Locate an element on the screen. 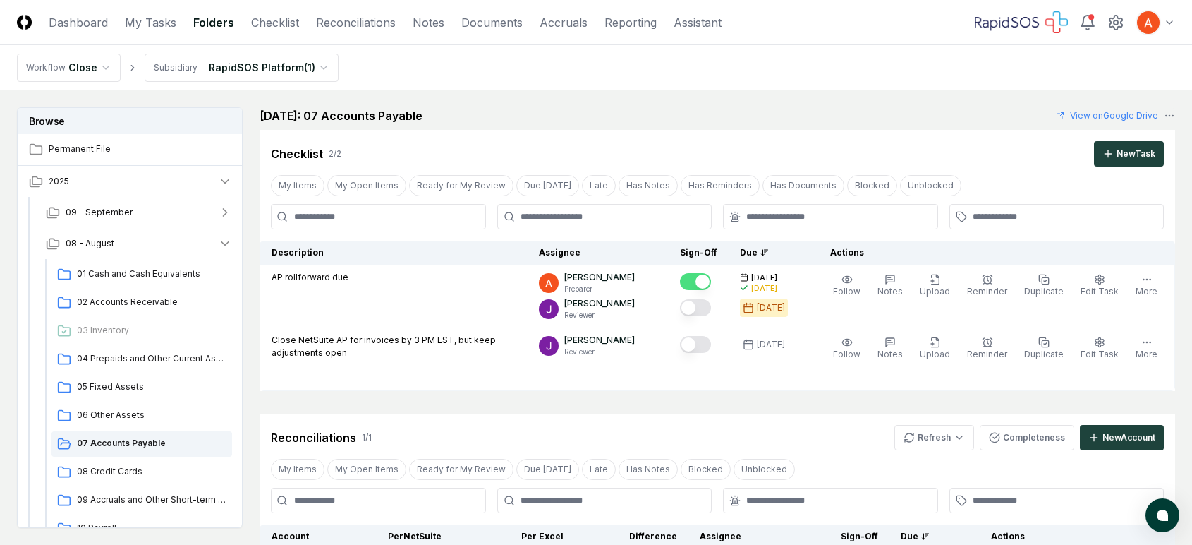 The height and width of the screenshot is (545, 1192). a: Reconciliations is located at coordinates (356, 23).